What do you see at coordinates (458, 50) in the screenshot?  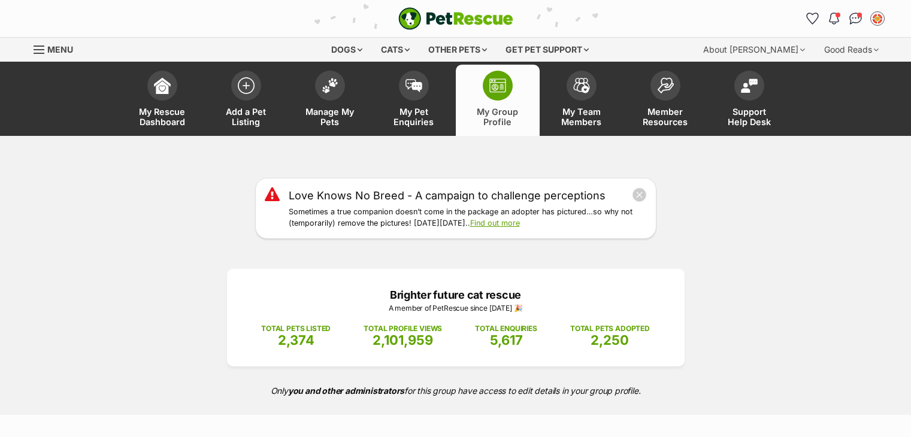 I see `div: Other pets` at bounding box center [458, 50].